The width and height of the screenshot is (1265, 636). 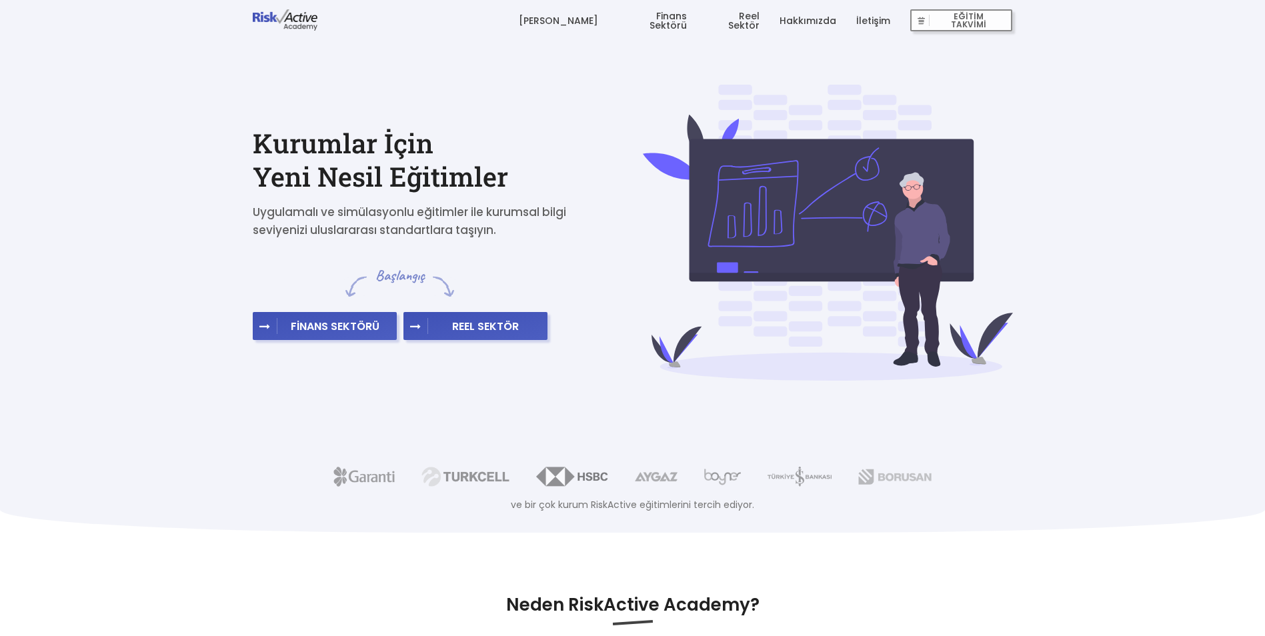 I want to click on a: EĞİTİM TAKVİMİ, so click(x=961, y=21).